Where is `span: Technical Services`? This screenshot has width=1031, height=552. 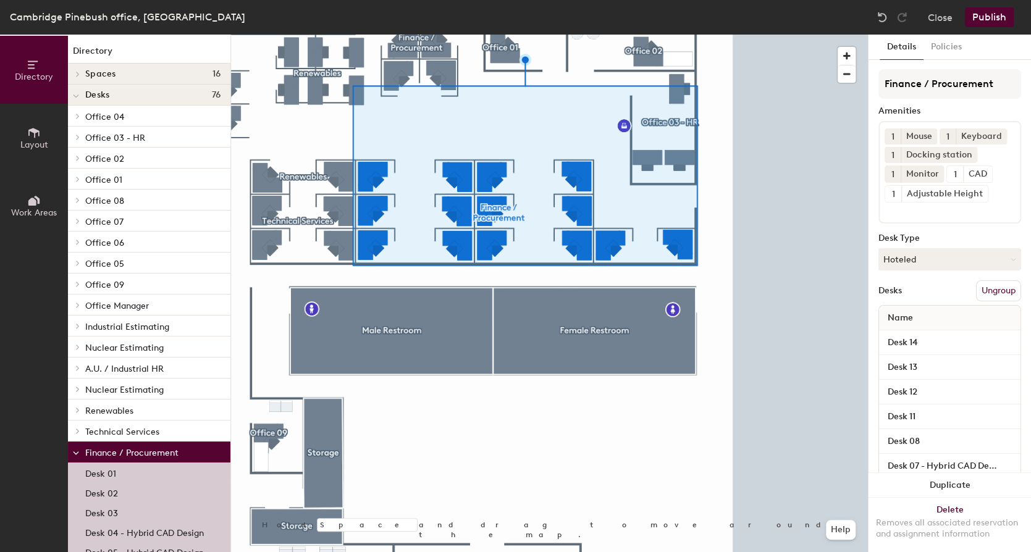
span: Technical Services is located at coordinates (122, 432).